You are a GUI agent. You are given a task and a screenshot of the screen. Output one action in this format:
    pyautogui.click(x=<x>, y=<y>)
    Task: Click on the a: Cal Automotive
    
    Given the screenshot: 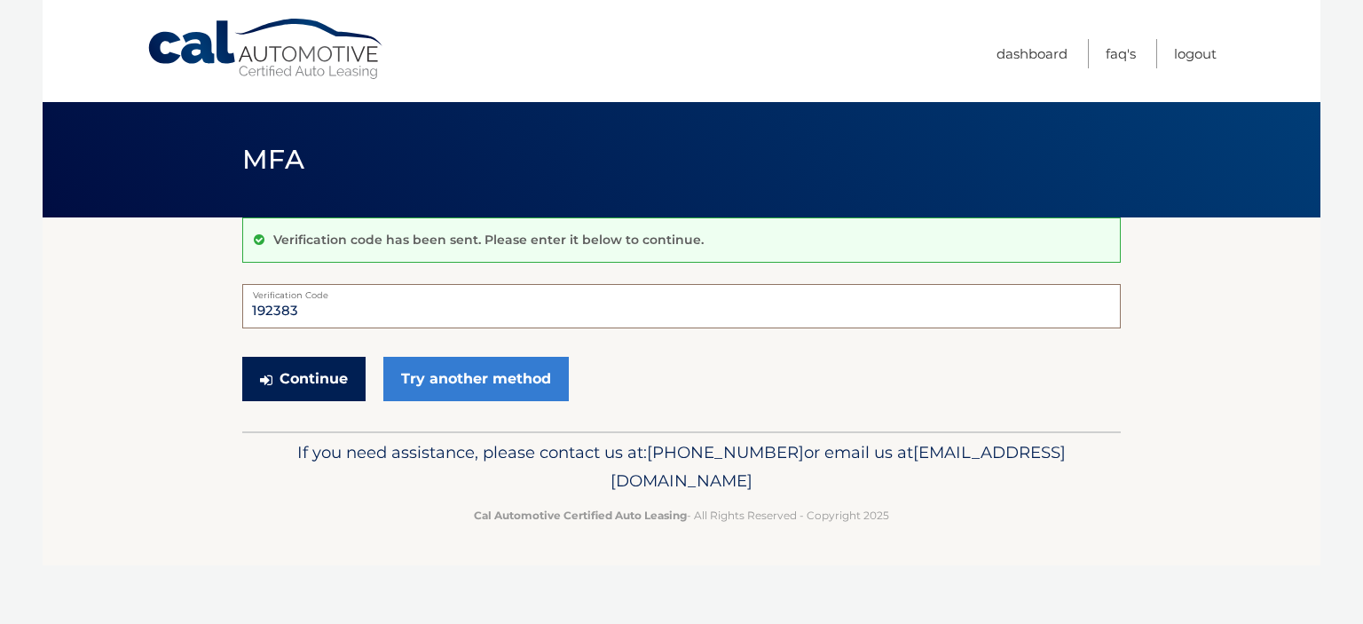 What is the action you would take?
    pyautogui.click(x=266, y=49)
    